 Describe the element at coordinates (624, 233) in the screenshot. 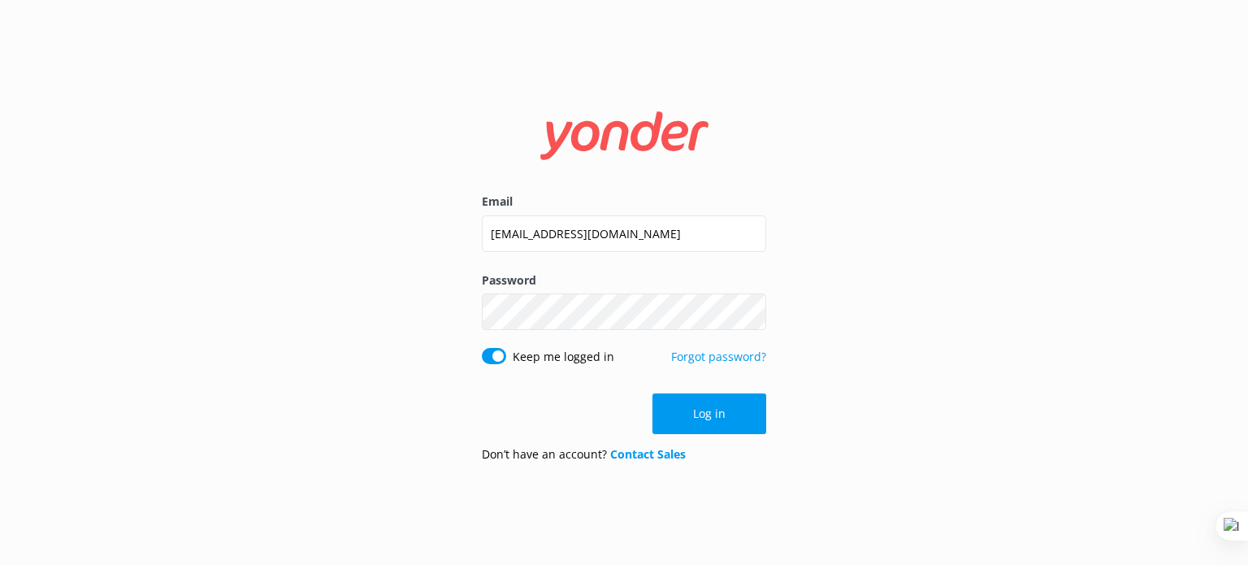

I see `input: user@emailaddress.com` at that location.